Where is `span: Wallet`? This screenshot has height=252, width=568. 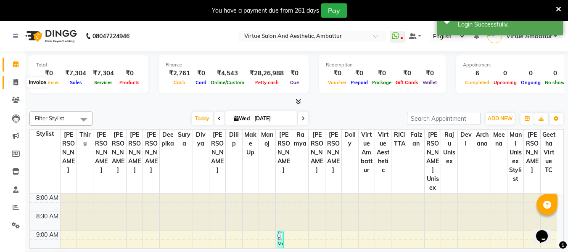
span: Wallet is located at coordinates (430, 82).